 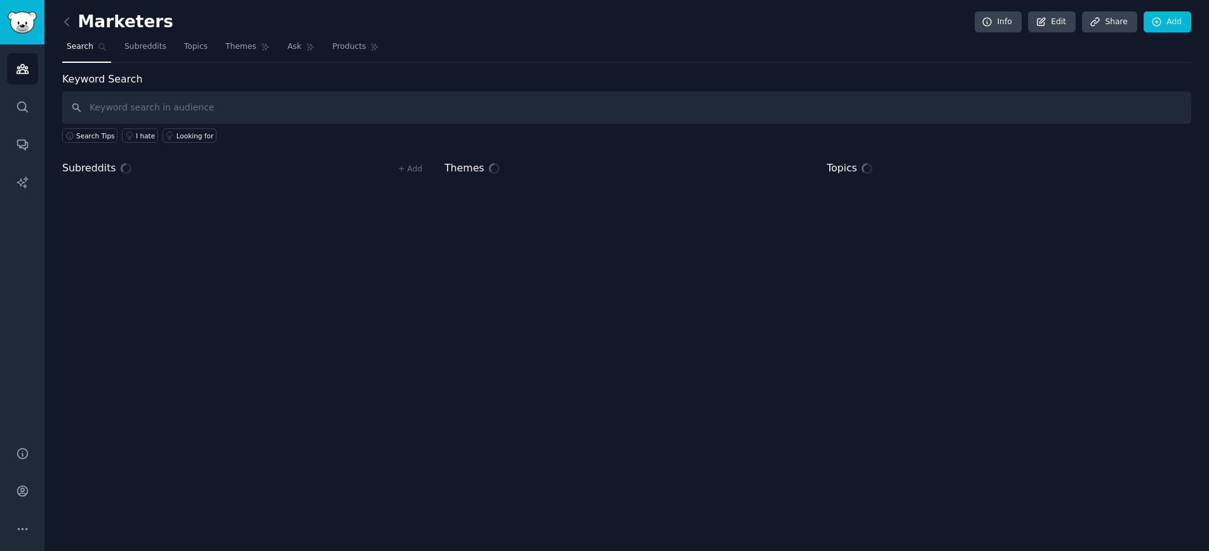 What do you see at coordinates (117, 22) in the screenshot?
I see `h2: Marketers` at bounding box center [117, 22].